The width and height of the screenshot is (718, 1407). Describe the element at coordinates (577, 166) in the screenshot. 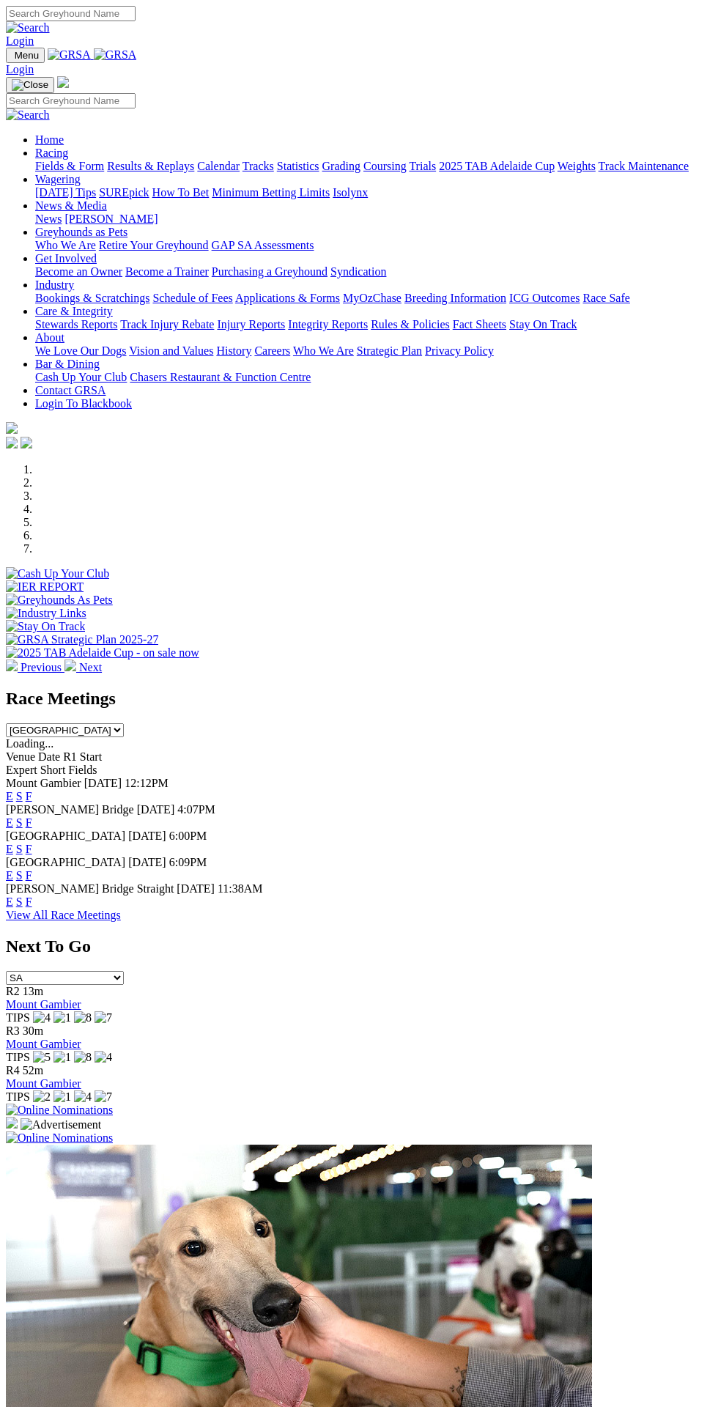

I see `a: Weights` at that location.